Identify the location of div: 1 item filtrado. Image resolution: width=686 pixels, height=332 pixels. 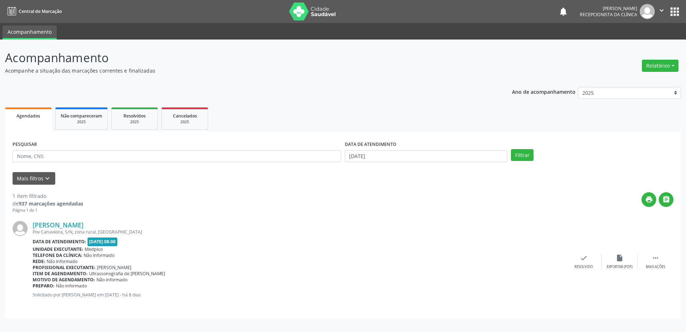
(48, 196).